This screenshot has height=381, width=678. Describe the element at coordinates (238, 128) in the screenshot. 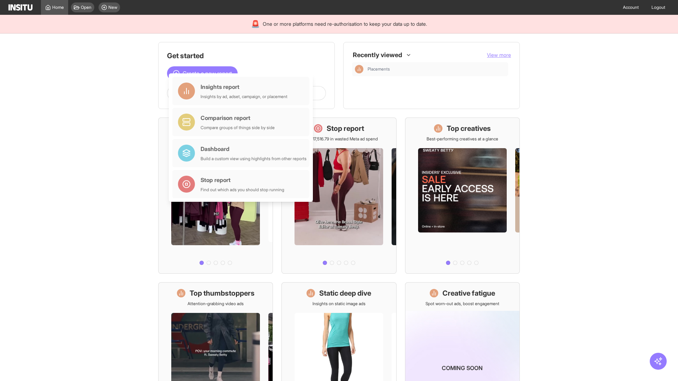

I see `div: Compare groups of things side by side` at that location.